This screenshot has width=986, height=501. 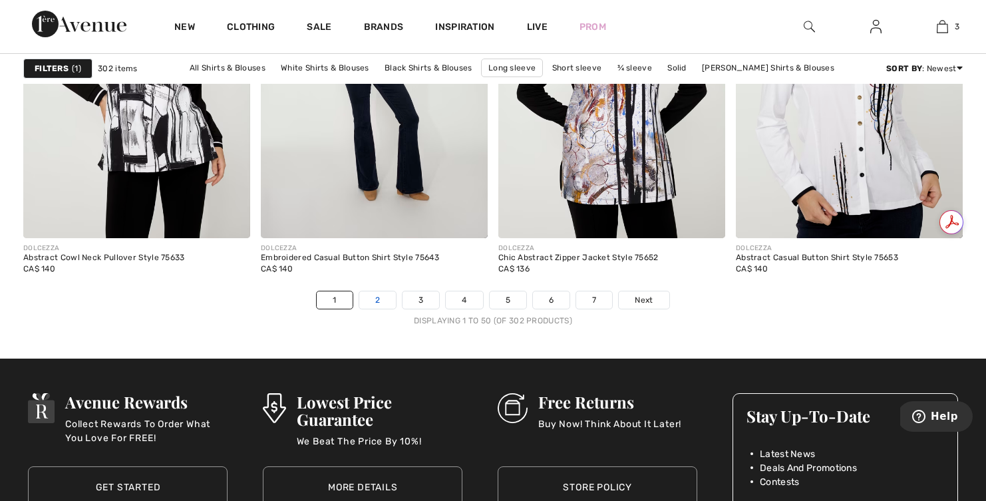 I want to click on img: My Info, so click(x=875, y=27).